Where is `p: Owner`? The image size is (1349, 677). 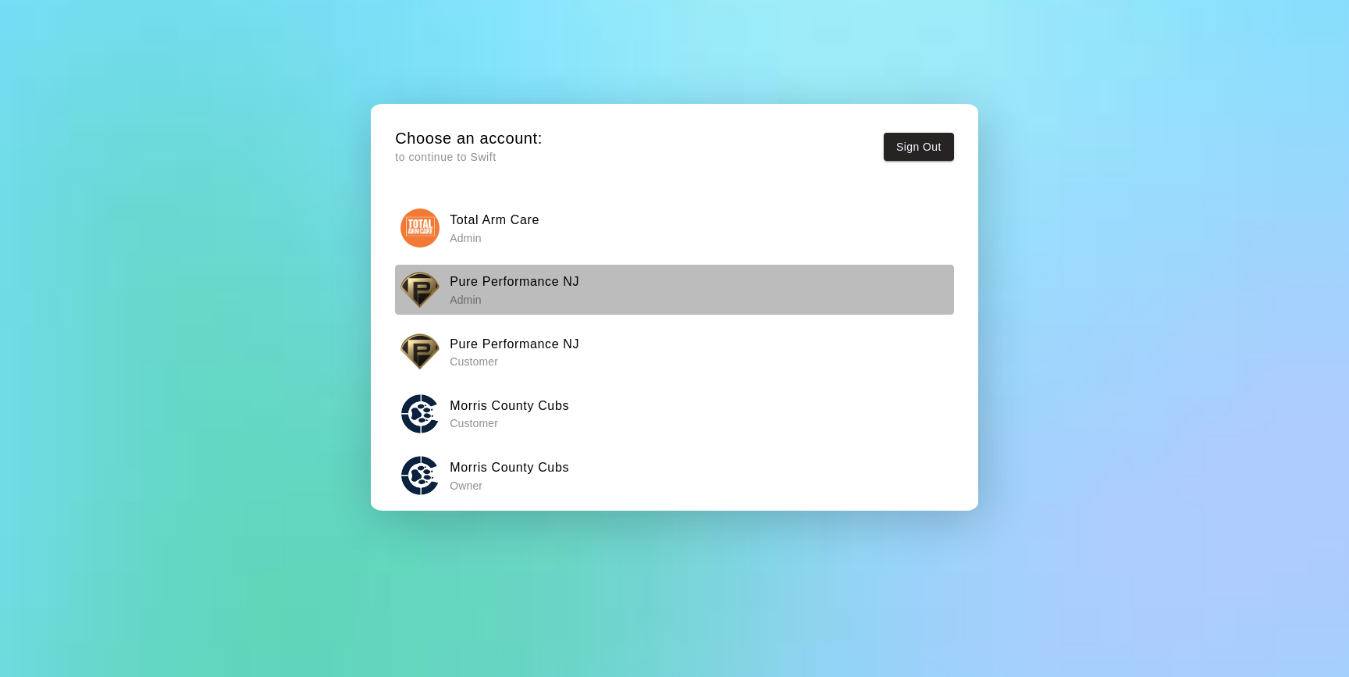
p: Owner is located at coordinates (509, 486).